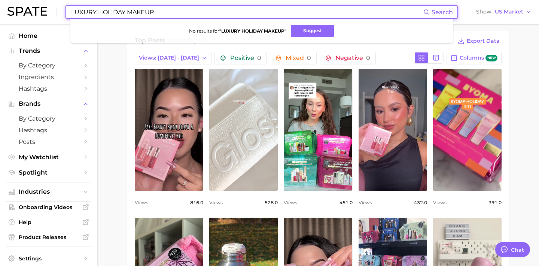  I want to click on button: Export Data, so click(478, 41).